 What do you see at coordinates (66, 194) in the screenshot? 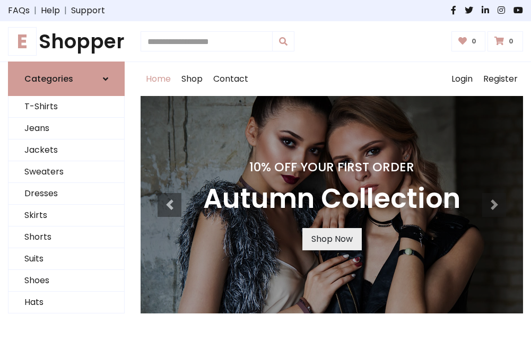
I see `a: Dresses` at bounding box center [66, 194].